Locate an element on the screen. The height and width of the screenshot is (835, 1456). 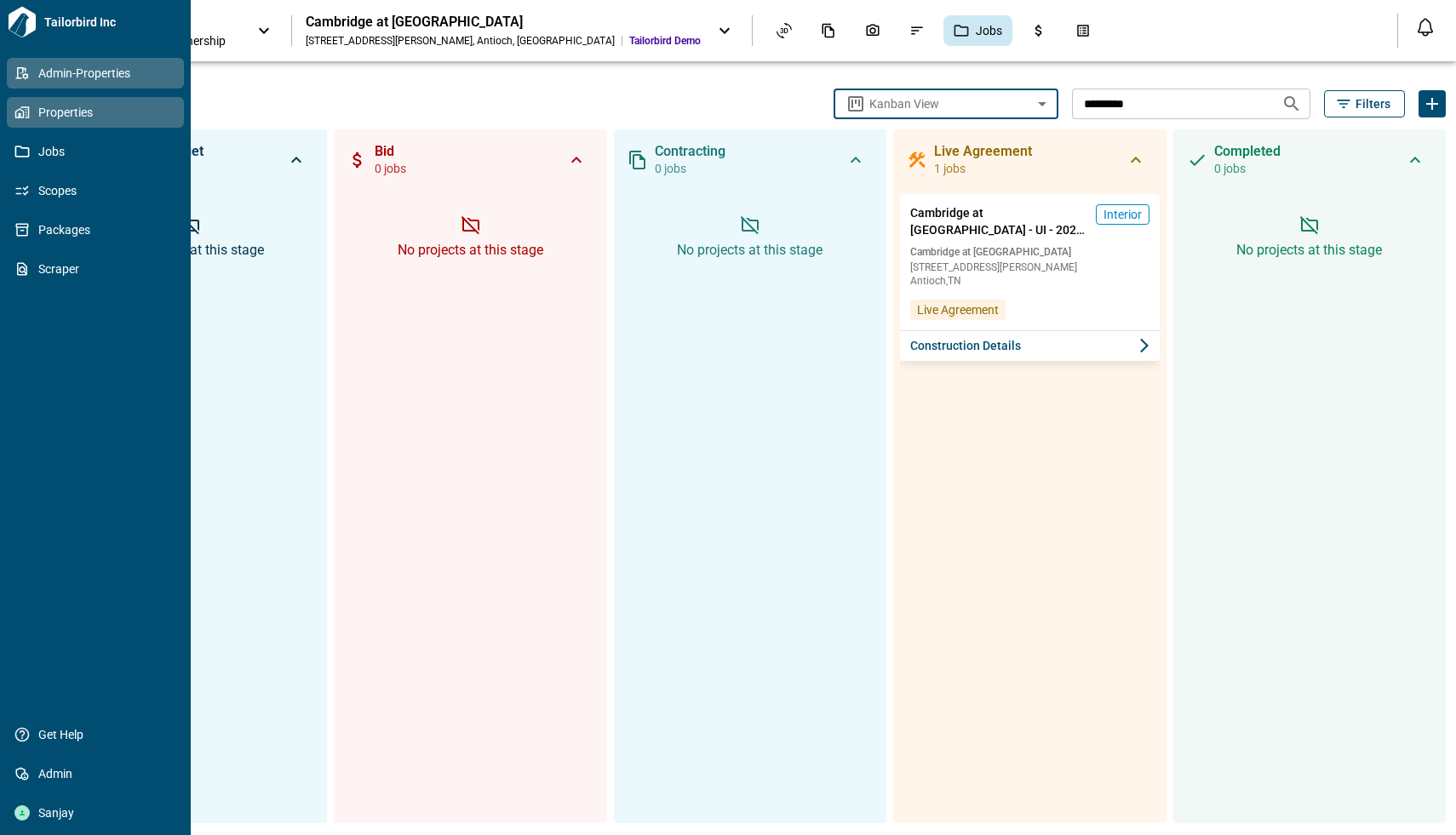
a: Admin is located at coordinates (96, 774).